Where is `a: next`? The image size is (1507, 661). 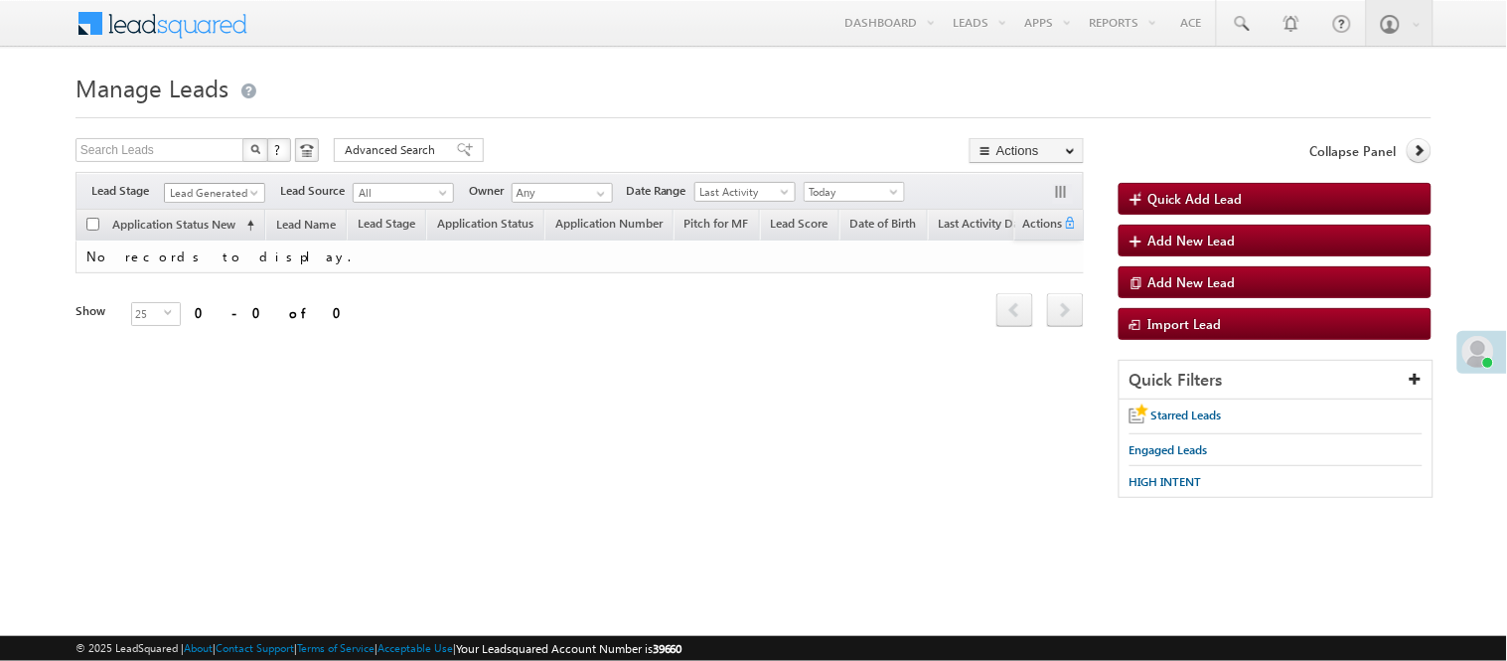
a: next is located at coordinates (1065, 311).